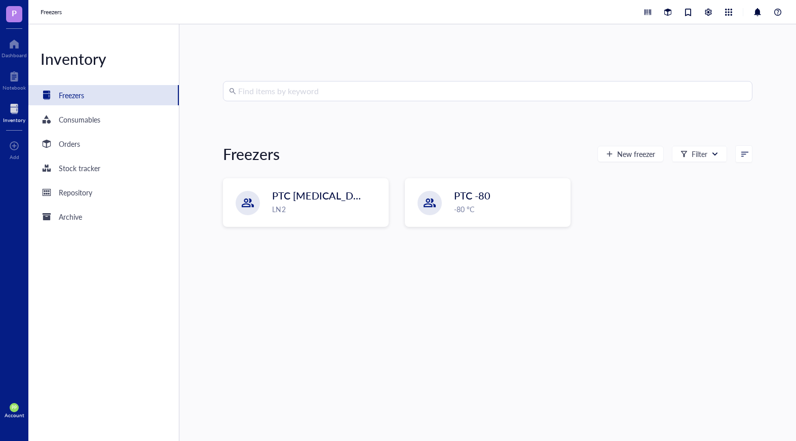 The height and width of the screenshot is (441, 796). What do you see at coordinates (509, 209) in the screenshot?
I see `div: -80 °C` at bounding box center [509, 209].